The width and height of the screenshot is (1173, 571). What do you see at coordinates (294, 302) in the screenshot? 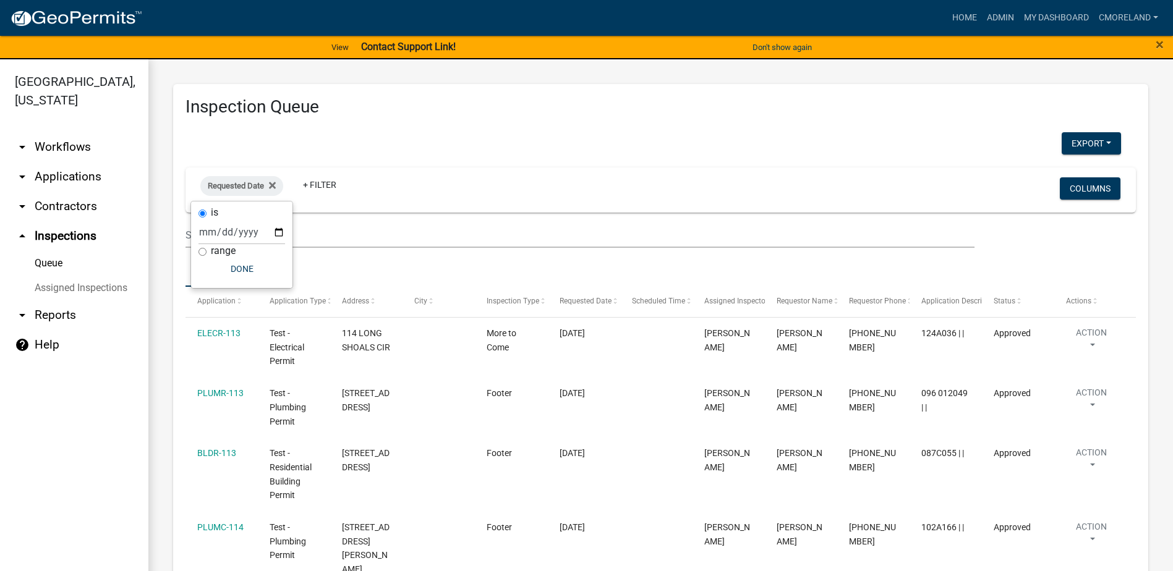
I see `datatable-header-cell: Application Type` at bounding box center [294, 302].